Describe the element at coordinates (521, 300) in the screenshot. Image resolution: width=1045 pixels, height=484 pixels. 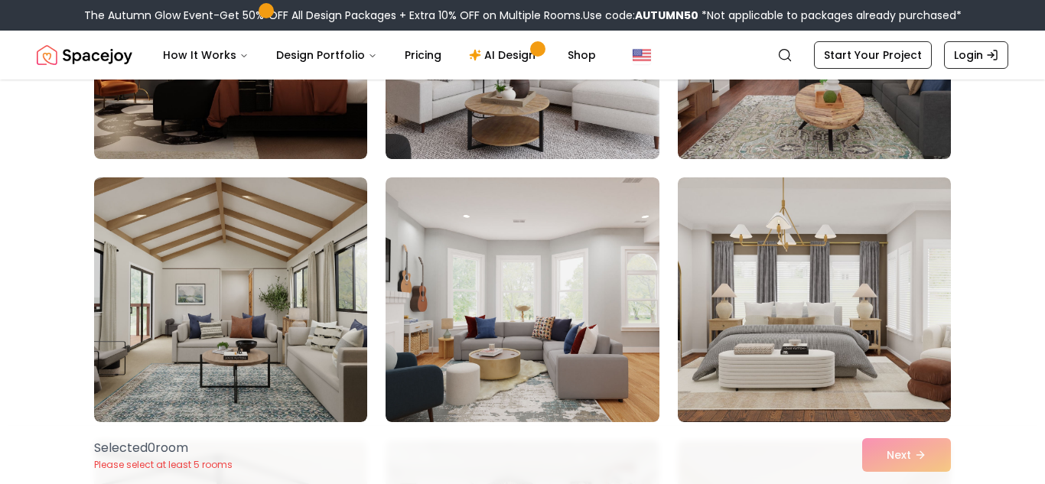
I see `img: Room room-5` at that location.